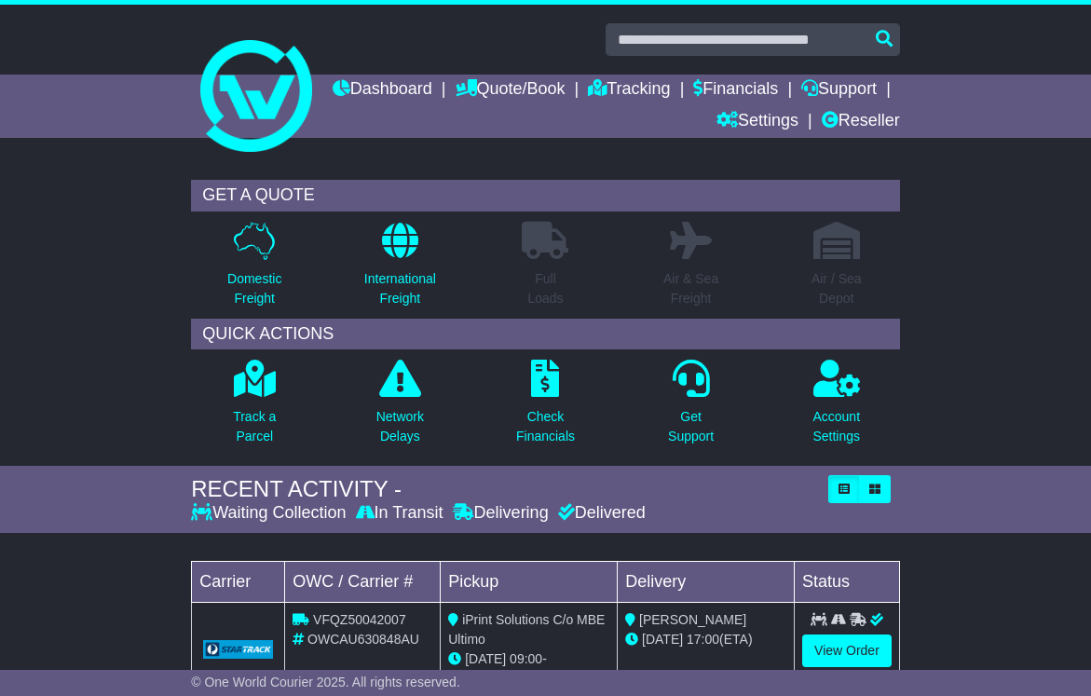 This screenshot has height=696, width=1091. What do you see at coordinates (545, 334) in the screenshot?
I see `div: QUICK ACTIONS` at bounding box center [545, 334].